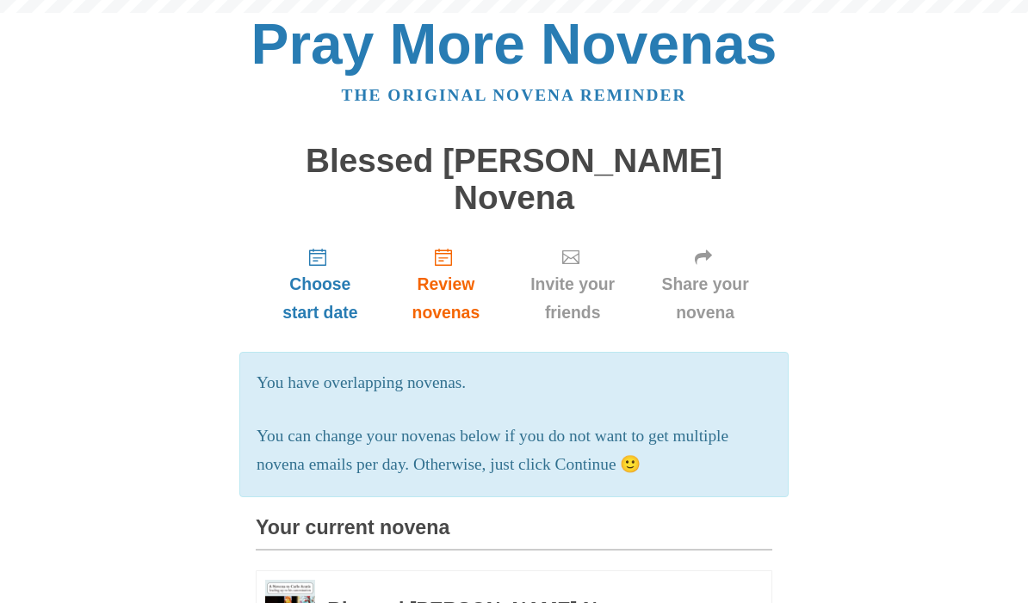  What do you see at coordinates (514, 383) in the screenshot?
I see `p: You have overlapping novenas.` at bounding box center [514, 383].